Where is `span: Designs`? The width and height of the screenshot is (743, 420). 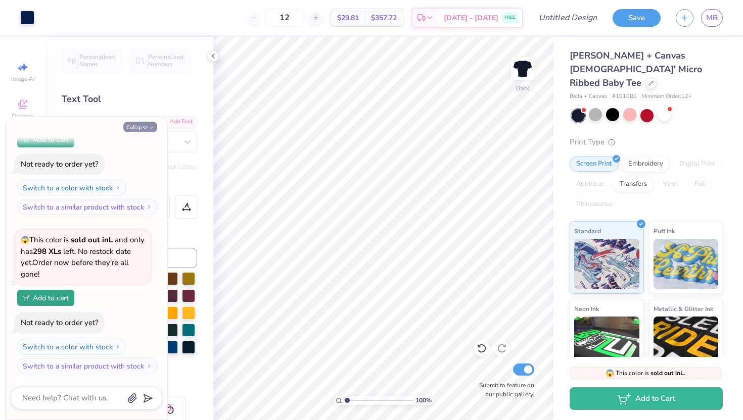 span: Designs is located at coordinates (23, 116).